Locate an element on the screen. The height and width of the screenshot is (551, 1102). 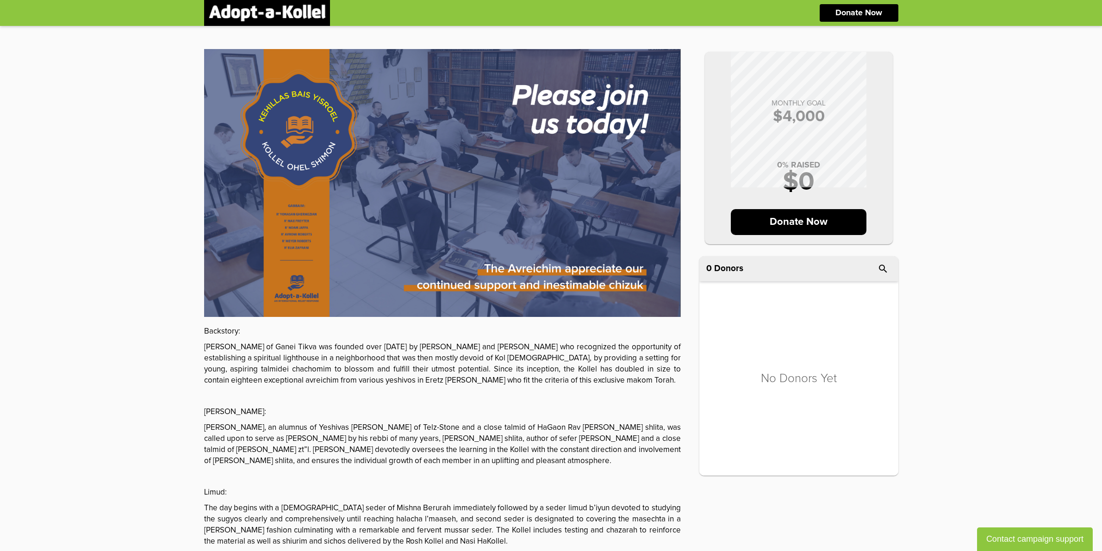
p: Donors is located at coordinates (729, 269).